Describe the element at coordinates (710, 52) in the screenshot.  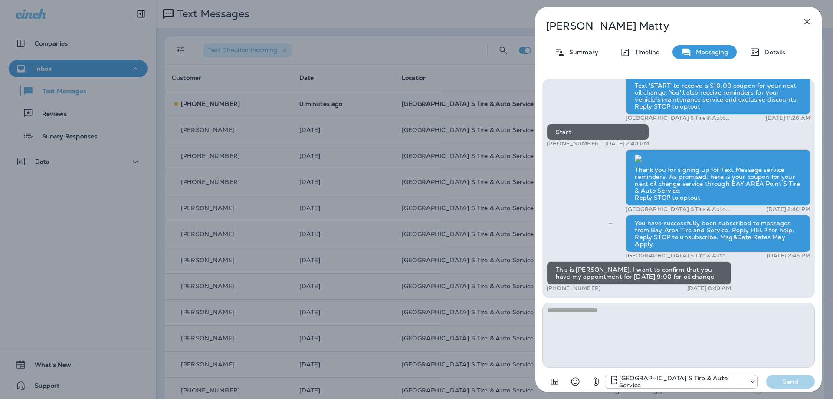
I see `p: Messaging` at that location.